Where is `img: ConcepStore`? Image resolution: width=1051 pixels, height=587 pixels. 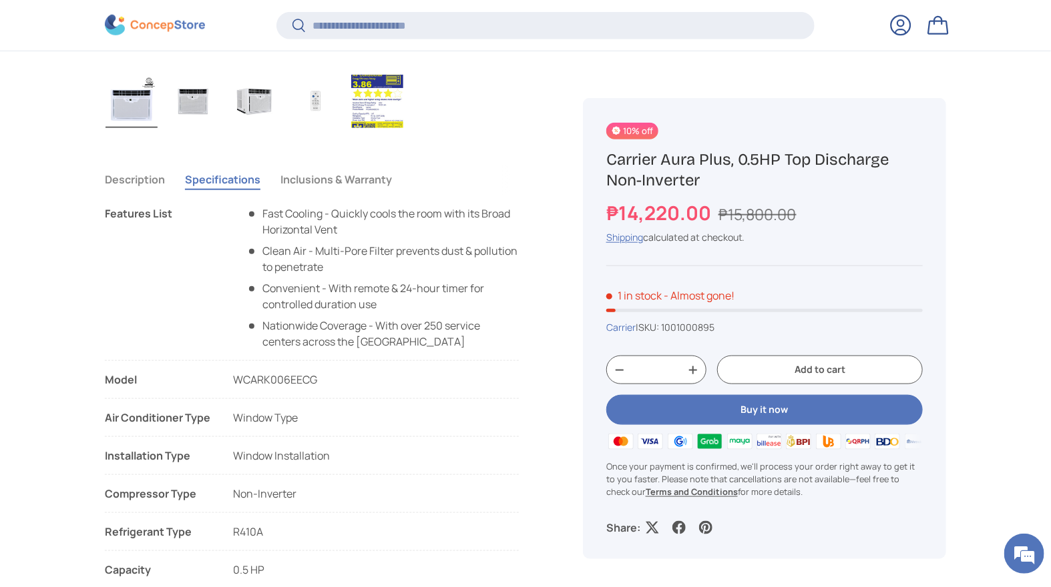
img: ConcepStore is located at coordinates (155, 25).